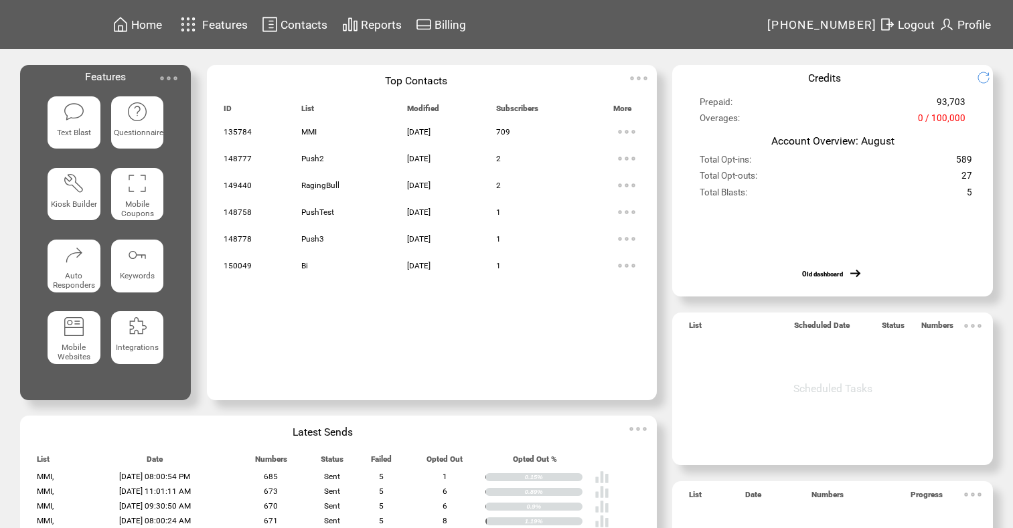 This screenshot has width=1013, height=528. What do you see at coordinates (74, 352) in the screenshot?
I see `span: Mobile Websites` at bounding box center [74, 352].